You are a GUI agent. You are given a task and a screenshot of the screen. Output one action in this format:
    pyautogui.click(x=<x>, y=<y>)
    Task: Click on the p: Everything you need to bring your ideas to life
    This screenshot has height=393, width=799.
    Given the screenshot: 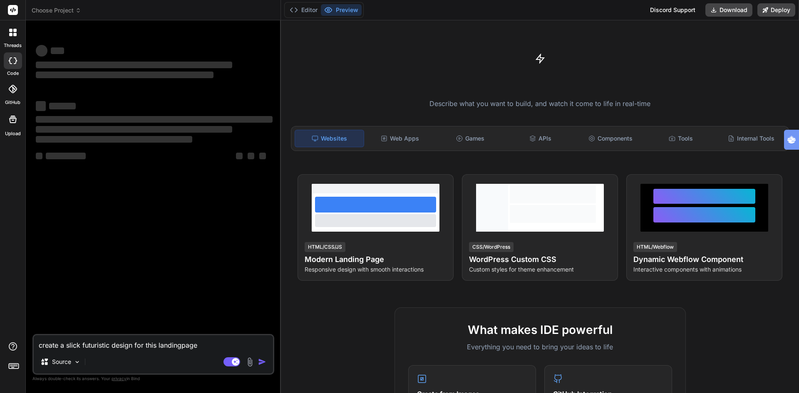 What is the action you would take?
    pyautogui.click(x=540, y=347)
    